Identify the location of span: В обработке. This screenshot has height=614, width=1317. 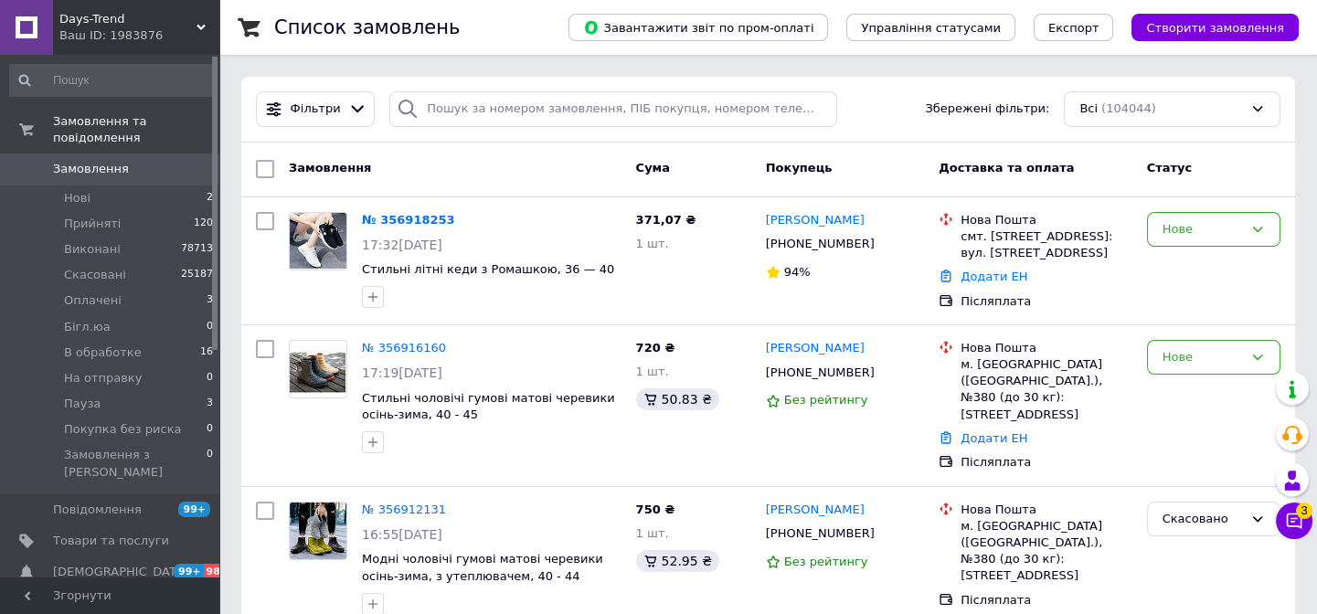
(102, 353).